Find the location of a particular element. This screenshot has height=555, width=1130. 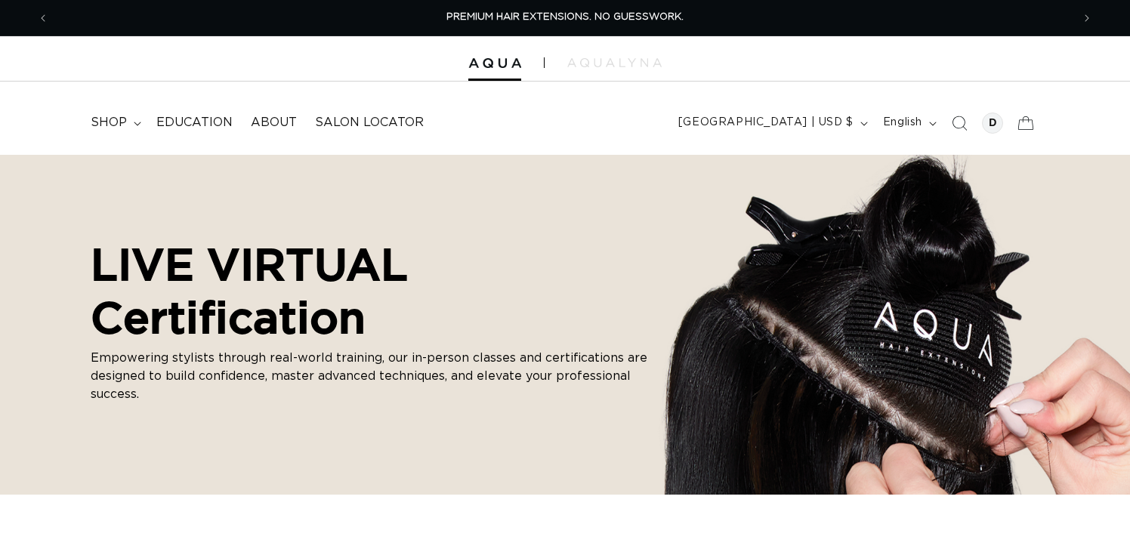

span: Education is located at coordinates (194, 122).